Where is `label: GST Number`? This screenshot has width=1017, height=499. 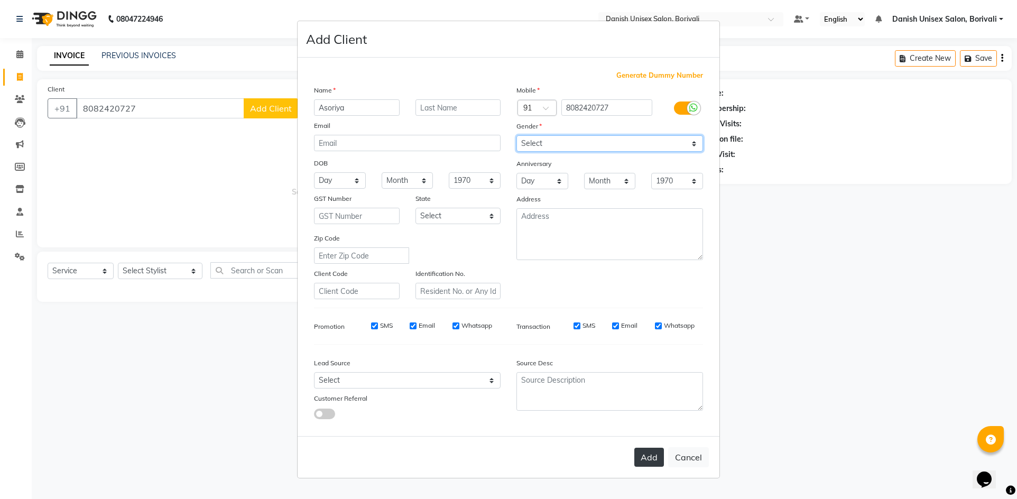 label: GST Number is located at coordinates (333, 199).